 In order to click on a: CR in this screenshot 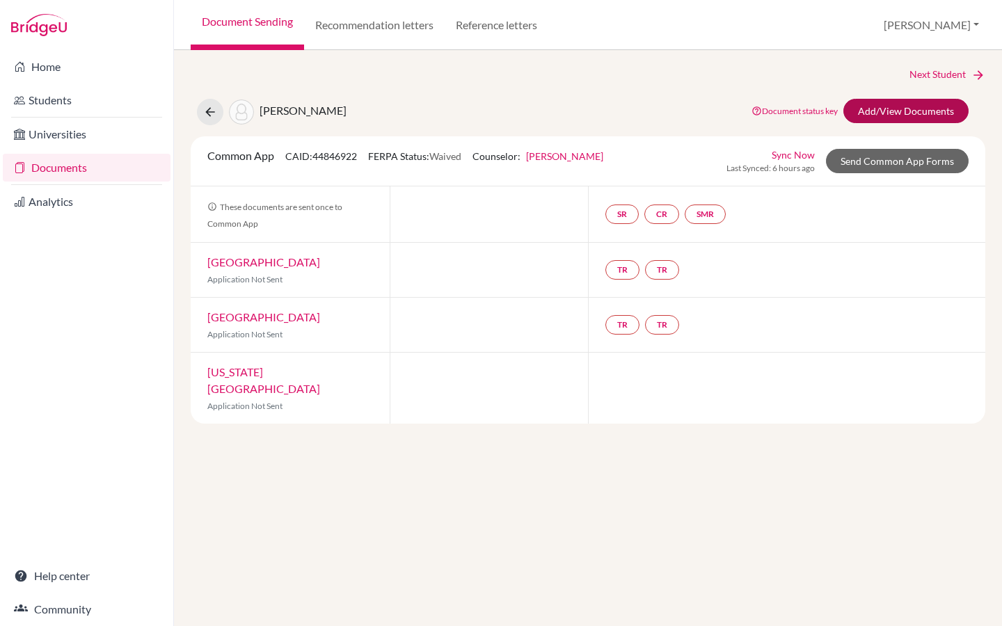, I will do `click(661, 214)`.